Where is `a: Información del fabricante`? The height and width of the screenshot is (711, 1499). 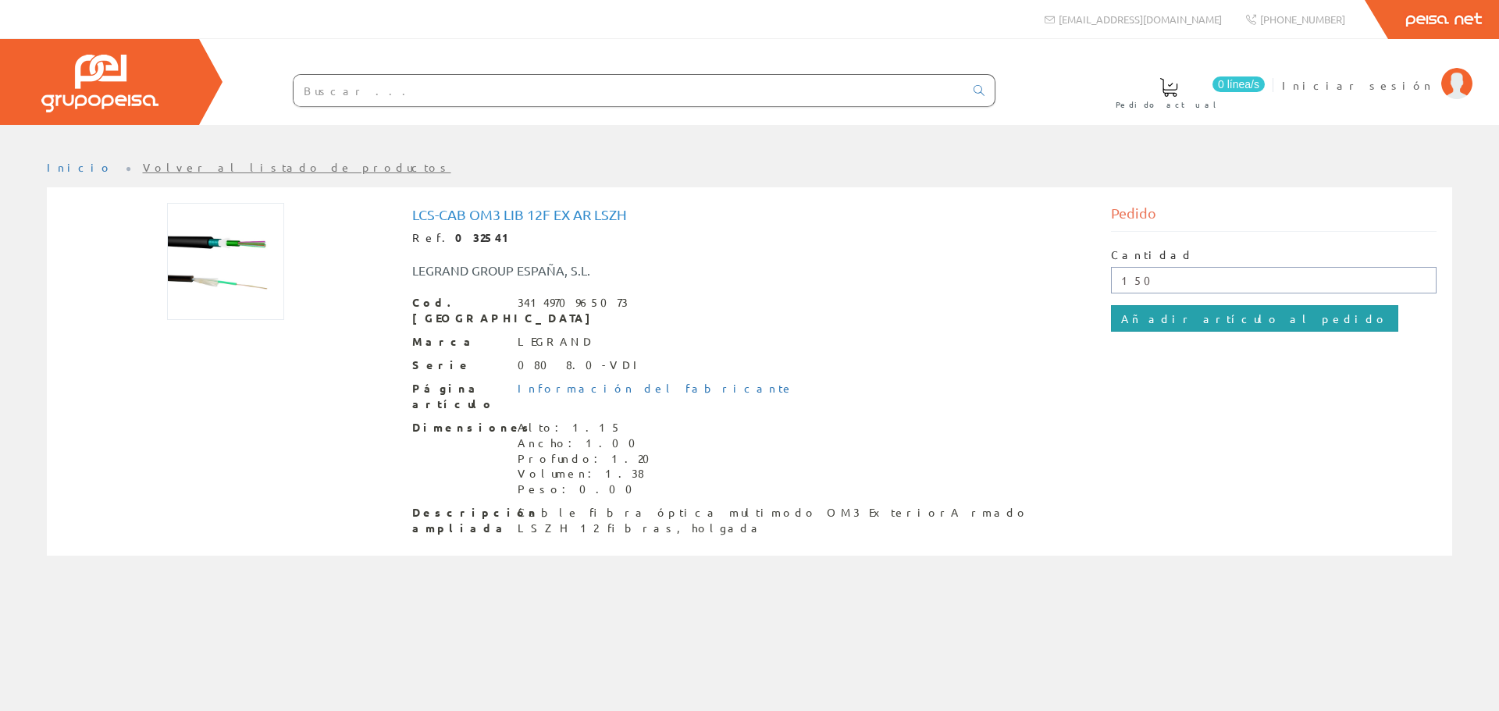
a: Información del fabricante is located at coordinates (656, 388).